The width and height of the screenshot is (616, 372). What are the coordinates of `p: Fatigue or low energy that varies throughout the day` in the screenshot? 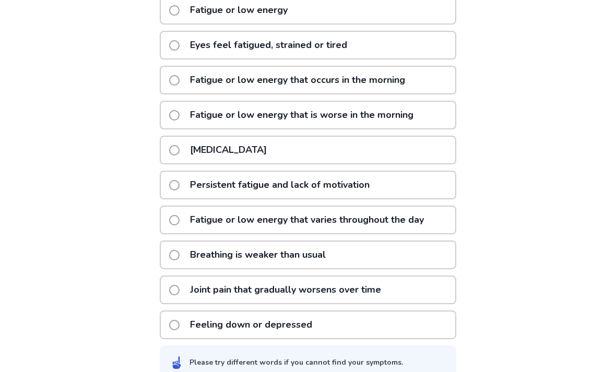 It's located at (307, 220).